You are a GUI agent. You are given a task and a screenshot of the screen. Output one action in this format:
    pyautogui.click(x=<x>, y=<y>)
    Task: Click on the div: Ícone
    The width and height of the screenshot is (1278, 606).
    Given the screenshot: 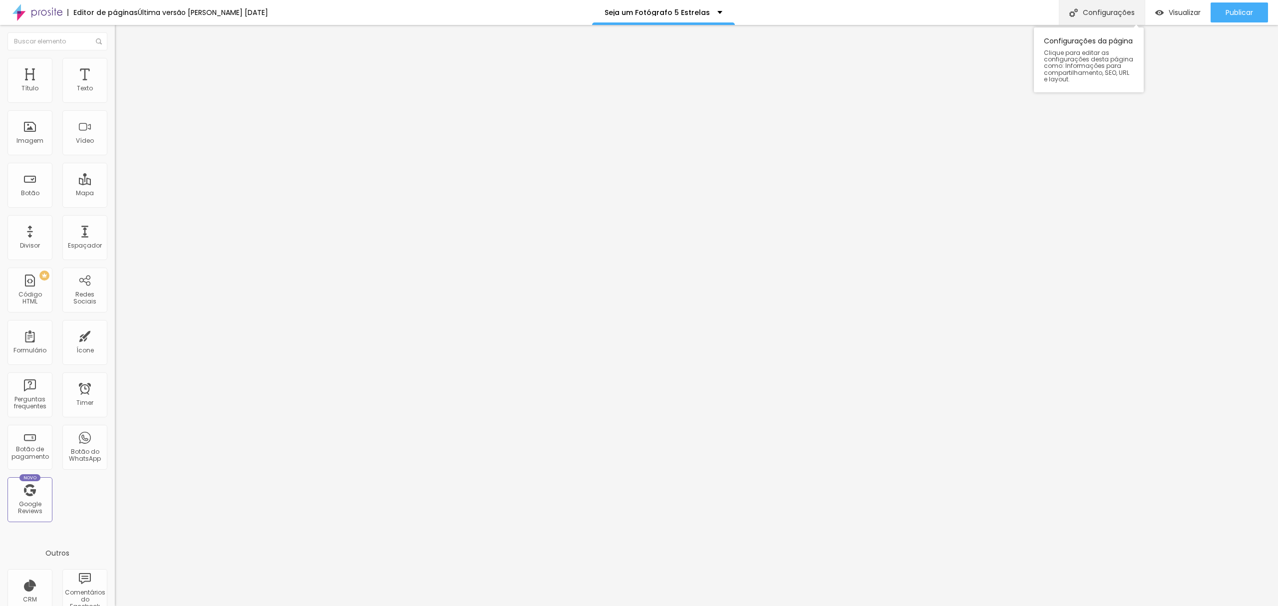 What is the action you would take?
    pyautogui.click(x=85, y=350)
    